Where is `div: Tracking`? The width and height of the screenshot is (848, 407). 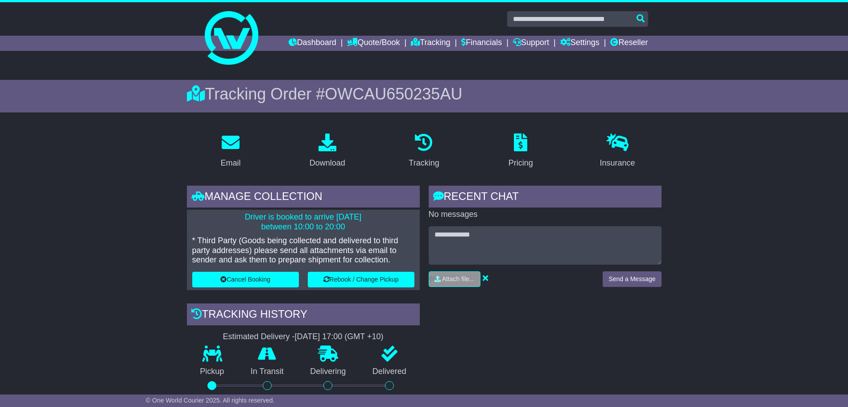 div: Tracking is located at coordinates (424, 163).